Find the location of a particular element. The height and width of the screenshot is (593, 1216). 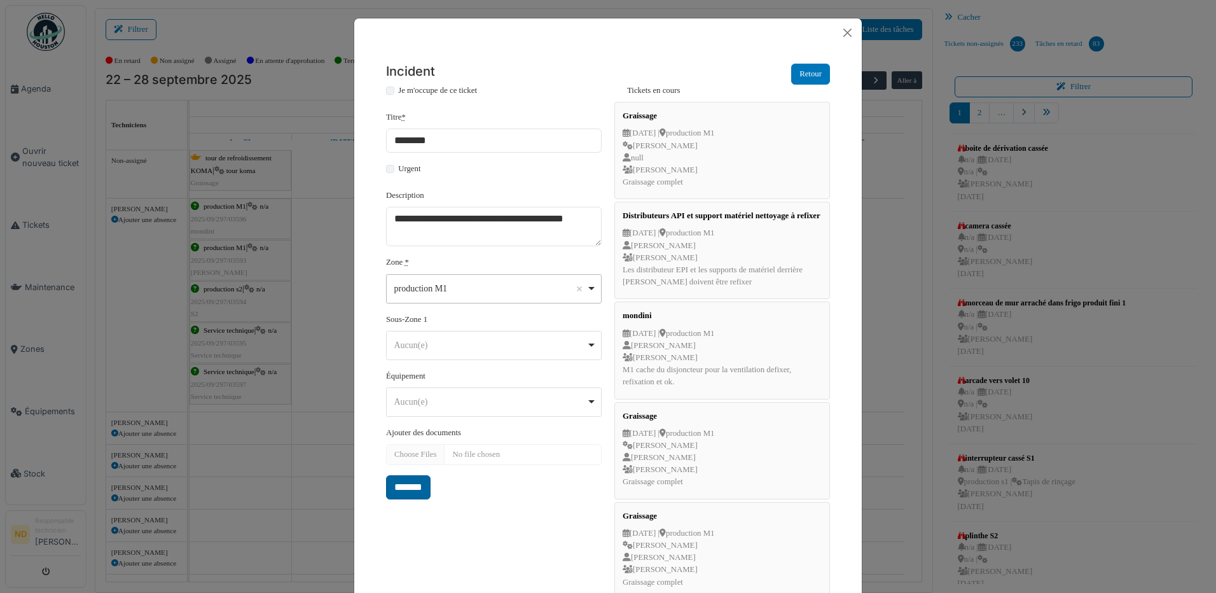

a: Retour is located at coordinates (810, 74).